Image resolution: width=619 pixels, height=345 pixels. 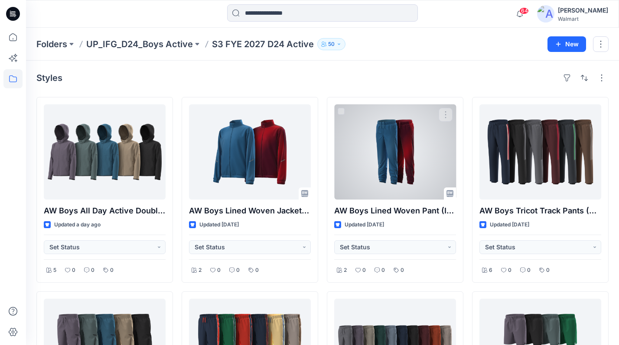 What do you see at coordinates (55, 270) in the screenshot?
I see `p: 5` at bounding box center [55, 270].